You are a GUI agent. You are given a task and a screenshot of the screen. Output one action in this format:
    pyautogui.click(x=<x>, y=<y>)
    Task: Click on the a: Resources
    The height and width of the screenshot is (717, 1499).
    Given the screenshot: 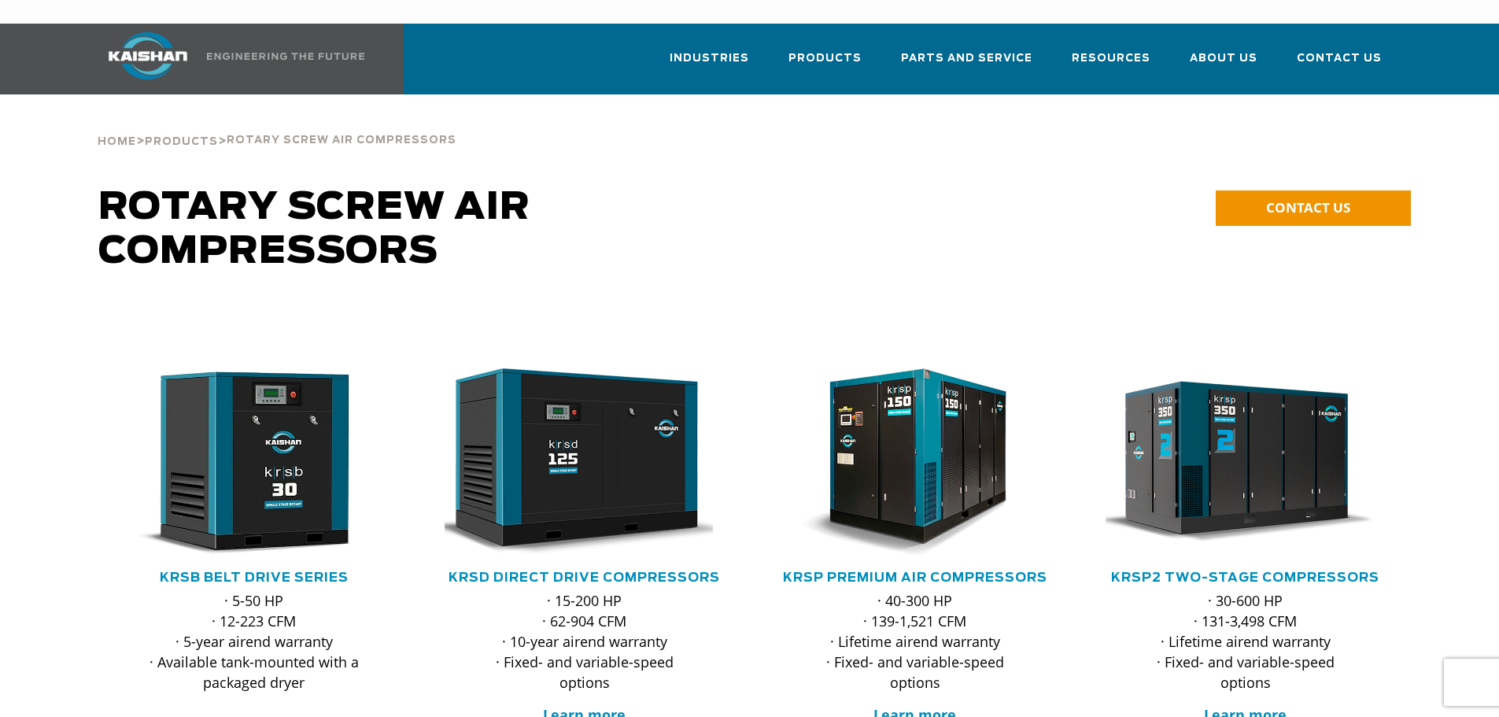 What is the action you would take?
    pyautogui.click(x=1111, y=65)
    